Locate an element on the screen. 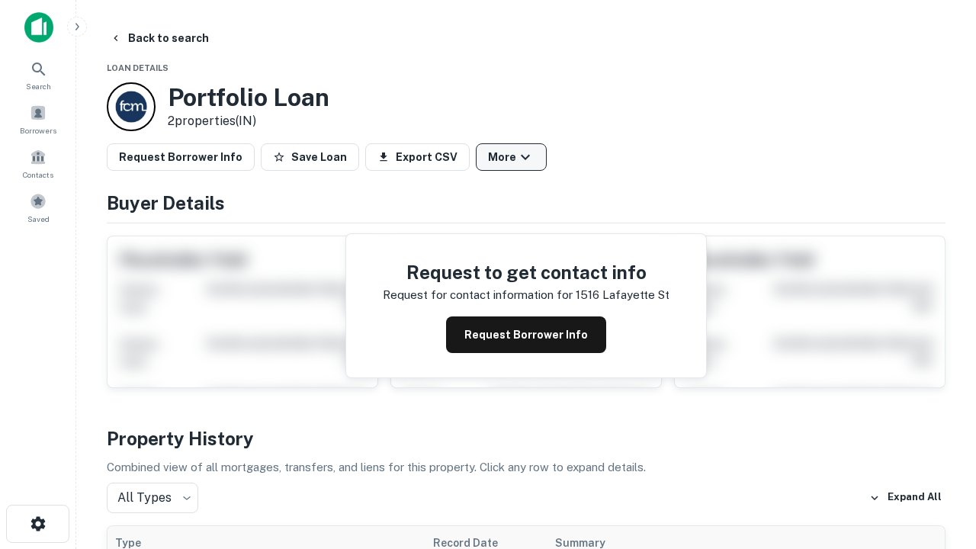  a: Borrowers is located at coordinates (38, 119).